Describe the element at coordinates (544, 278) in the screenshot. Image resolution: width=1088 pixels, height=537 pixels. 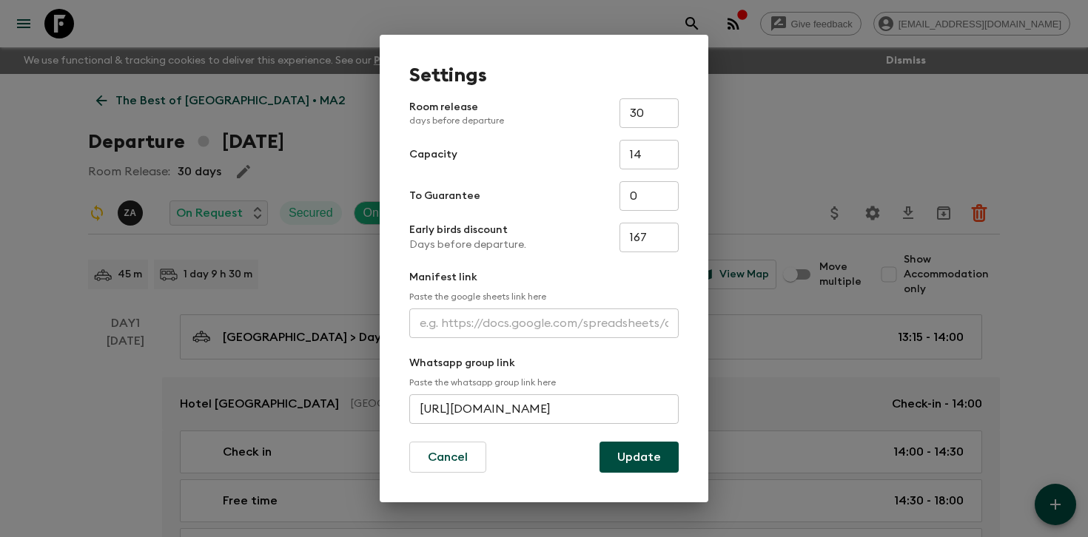
I see `p: Manifest link` at that location.